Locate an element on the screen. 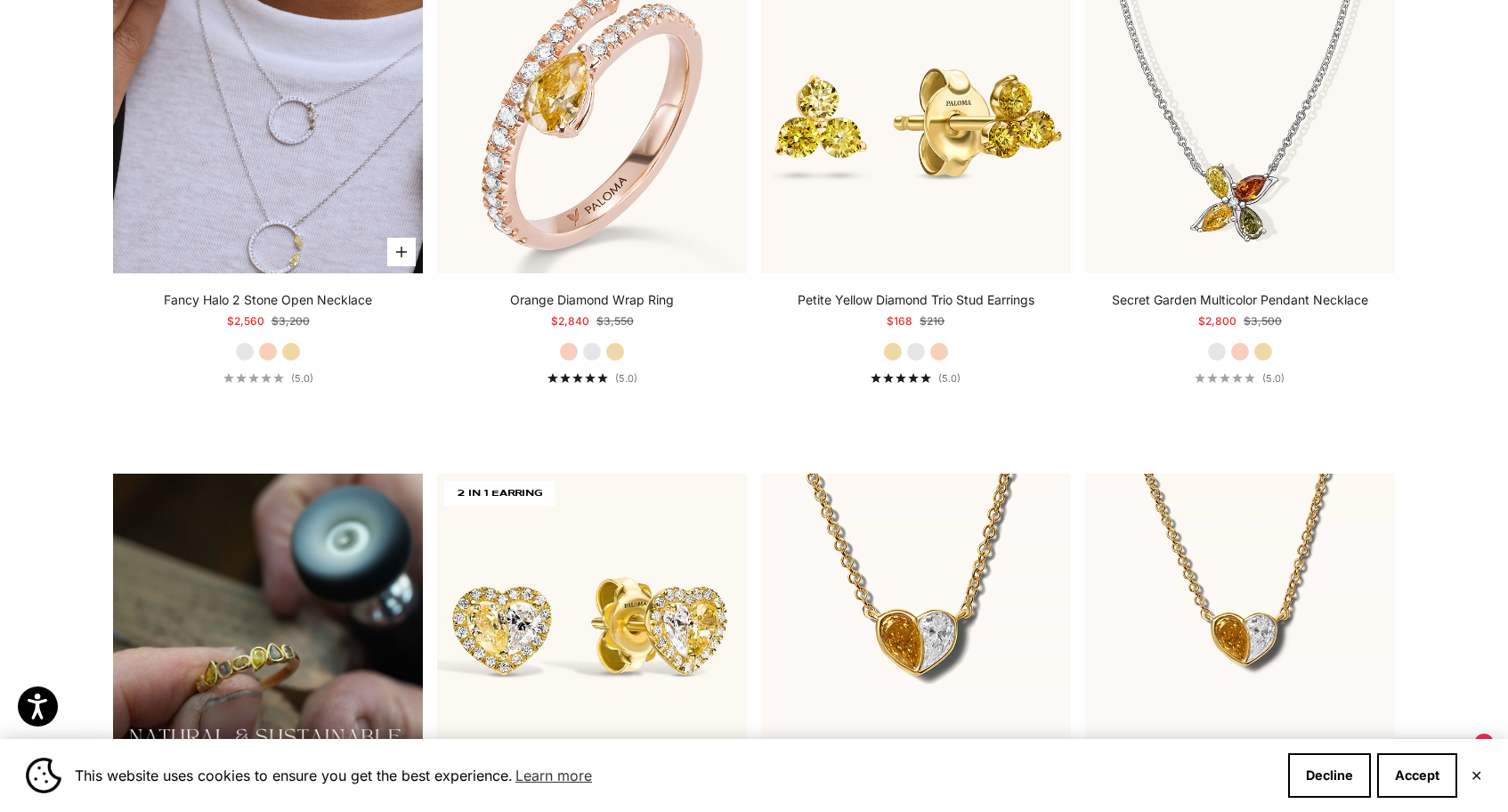 The height and width of the screenshot is (812, 1508). a: Petite Yellow Diamond Trio Stud Earrings is located at coordinates (916, 300).